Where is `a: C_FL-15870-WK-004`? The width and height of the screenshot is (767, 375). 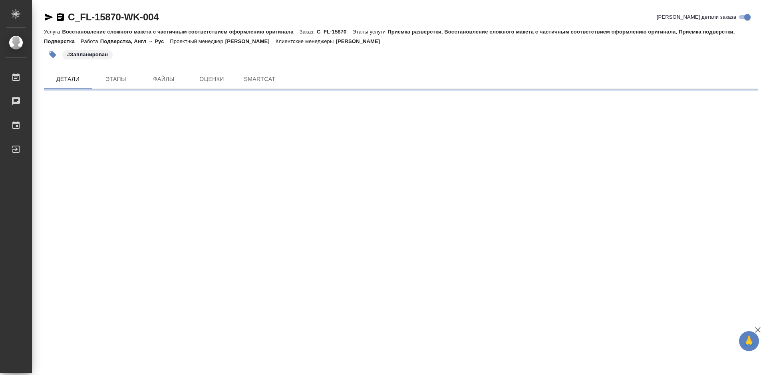
a: C_FL-15870-WK-004 is located at coordinates (113, 17).